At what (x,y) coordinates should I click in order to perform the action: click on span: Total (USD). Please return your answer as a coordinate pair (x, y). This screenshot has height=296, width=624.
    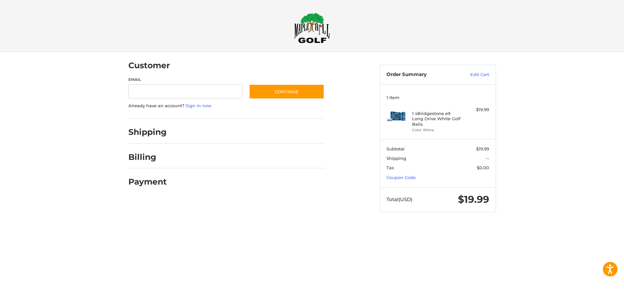
    Looking at the image, I should click on (399, 199).